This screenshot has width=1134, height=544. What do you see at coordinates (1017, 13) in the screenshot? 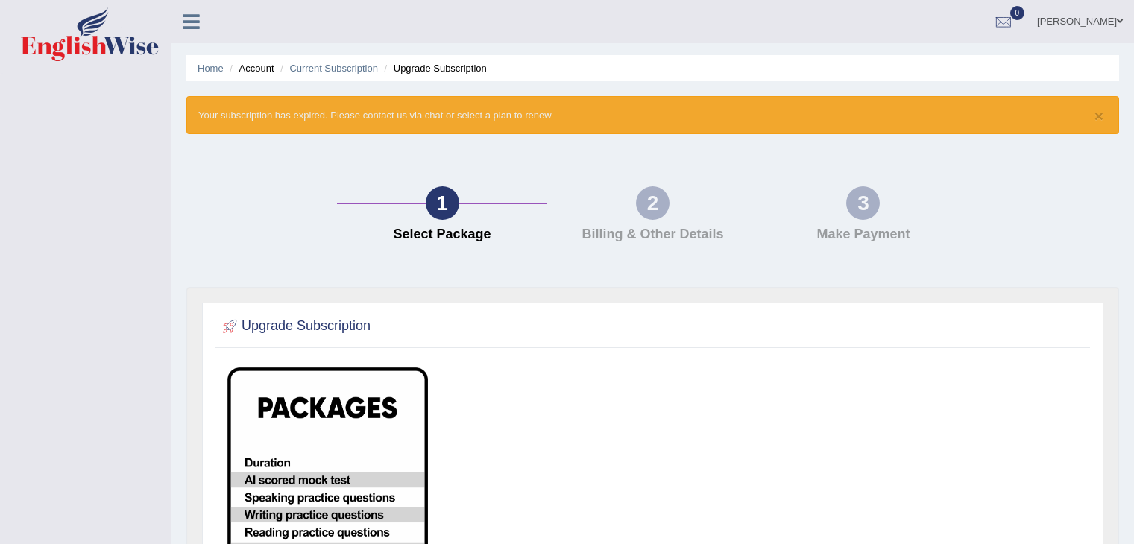
I see `span: 0` at bounding box center [1017, 13].